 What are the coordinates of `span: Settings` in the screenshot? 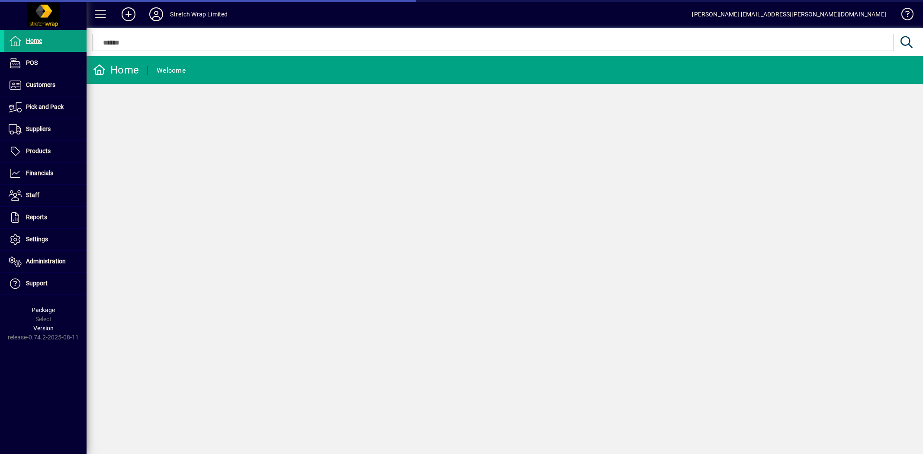 It's located at (37, 239).